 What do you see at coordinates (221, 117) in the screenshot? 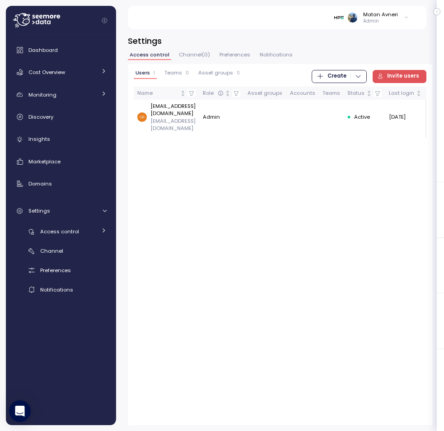
I see `td: Admin` at bounding box center [221, 117].